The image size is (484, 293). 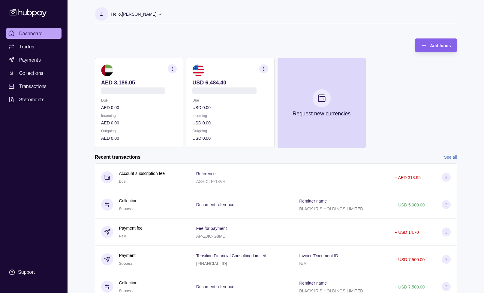 What do you see at coordinates (30, 60) in the screenshot?
I see `span: Payments` at bounding box center [30, 60].